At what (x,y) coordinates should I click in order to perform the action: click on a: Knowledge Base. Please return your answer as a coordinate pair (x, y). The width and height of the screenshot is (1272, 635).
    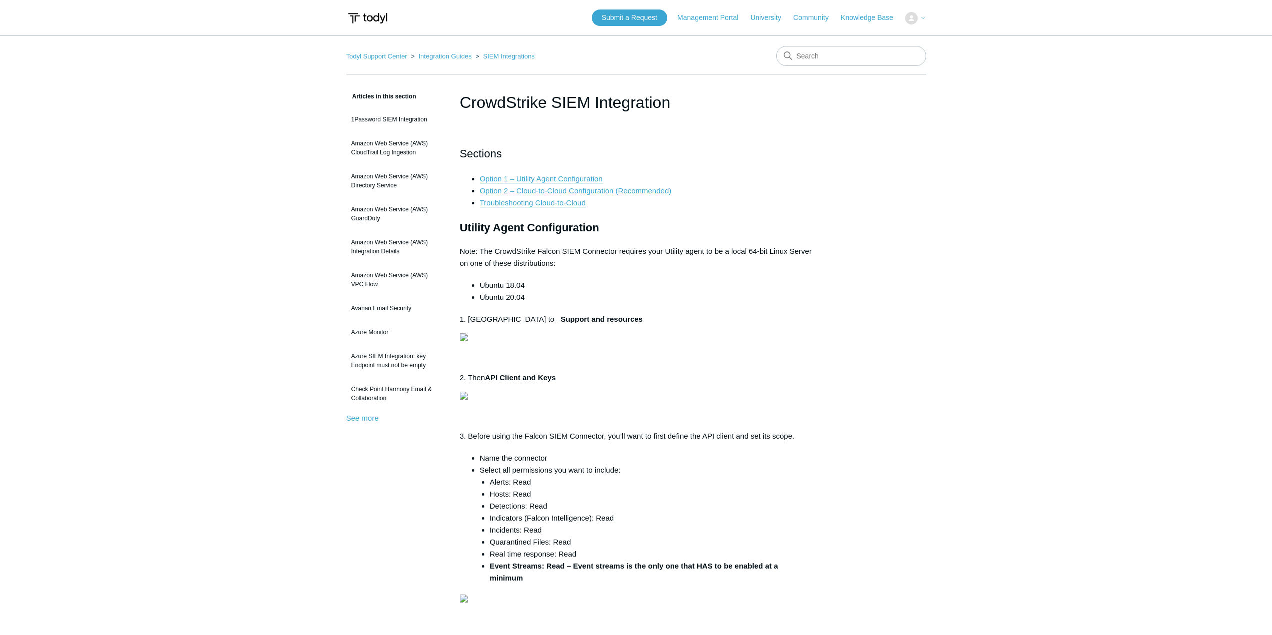
    Looking at the image, I should click on (872, 17).